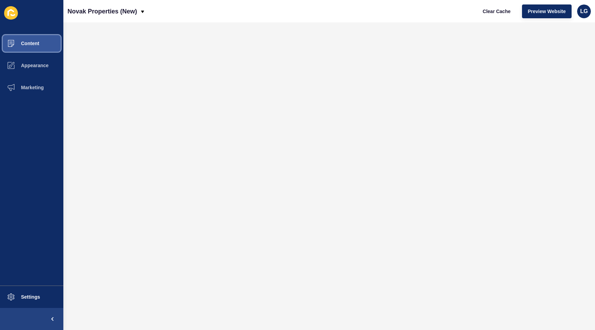 The image size is (595, 330). Describe the element at coordinates (546, 11) in the screenshot. I see `button: Preview Website` at that location.